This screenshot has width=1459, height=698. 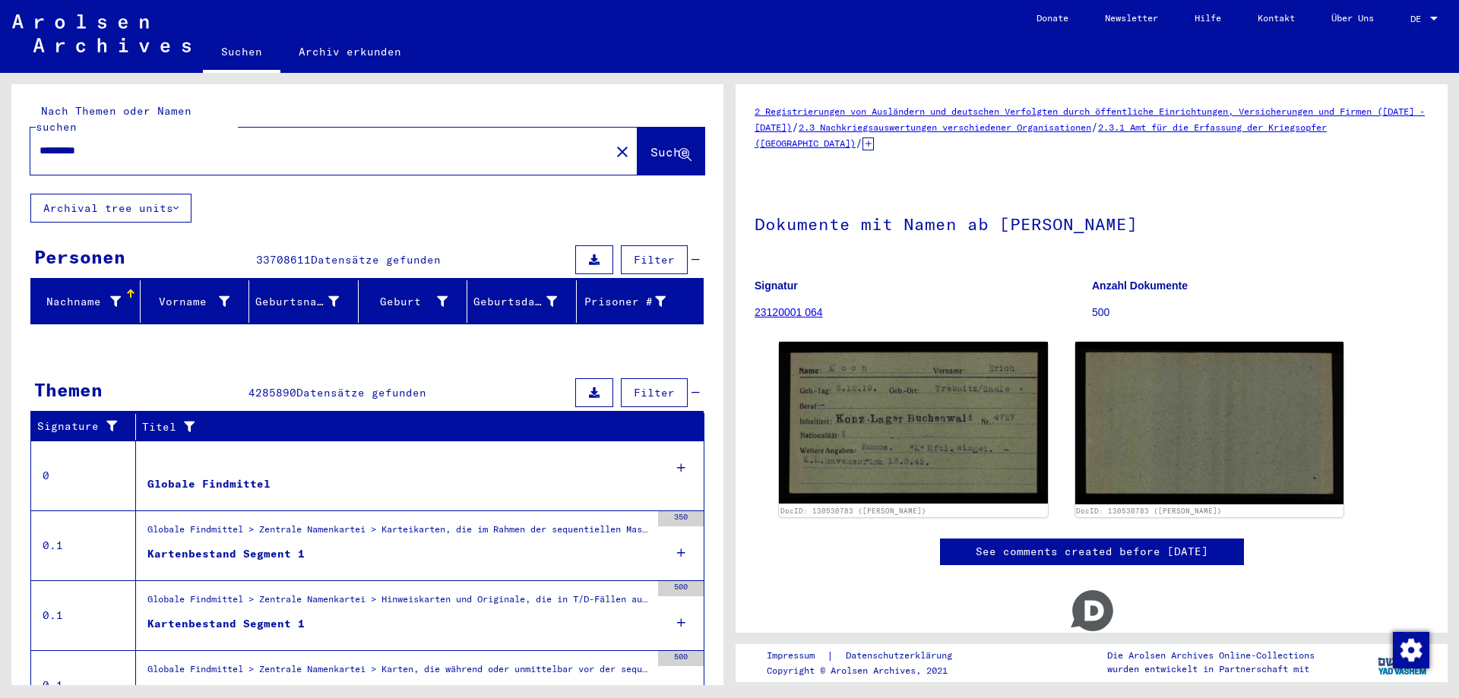 I want to click on span: 4285890, so click(x=272, y=393).